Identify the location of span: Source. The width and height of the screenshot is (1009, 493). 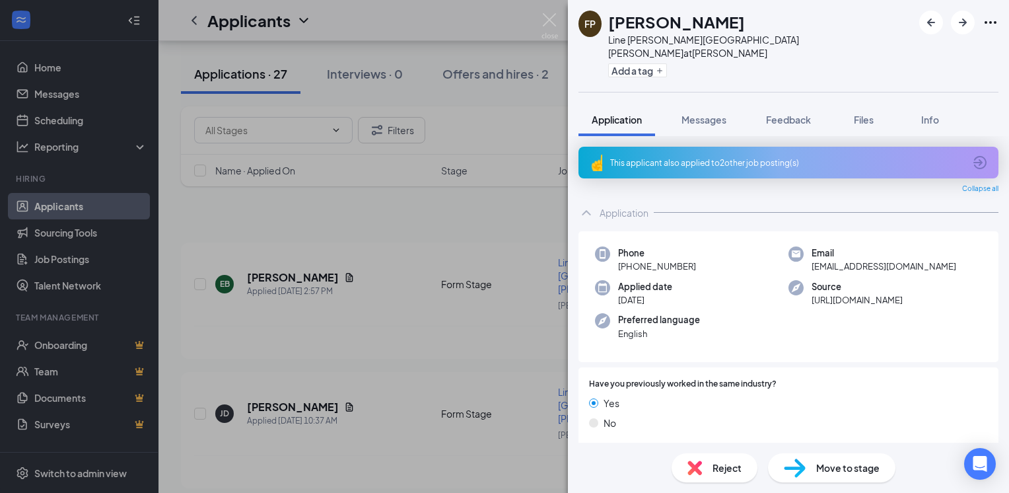
(857, 287).